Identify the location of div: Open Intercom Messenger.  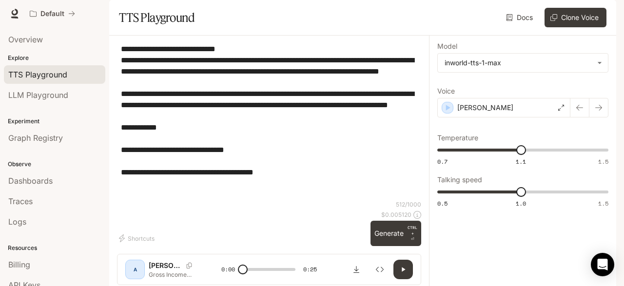
(603, 265).